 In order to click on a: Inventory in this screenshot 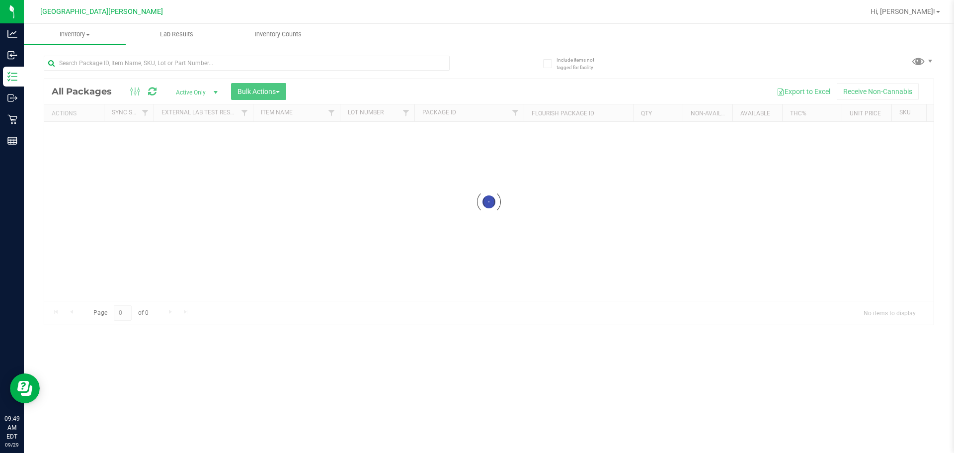, I will do `click(75, 34)`.